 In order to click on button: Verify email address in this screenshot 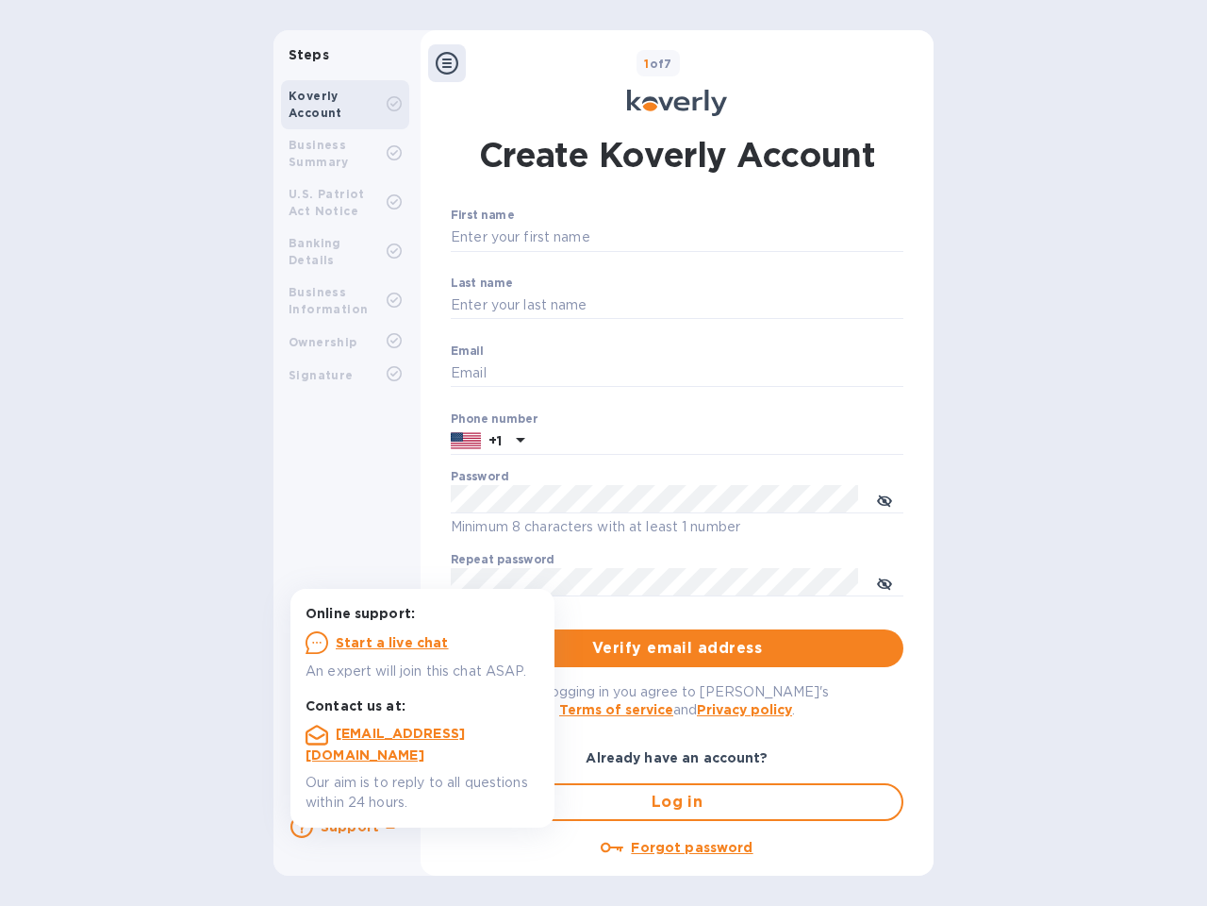, I will do `click(677, 648)`.